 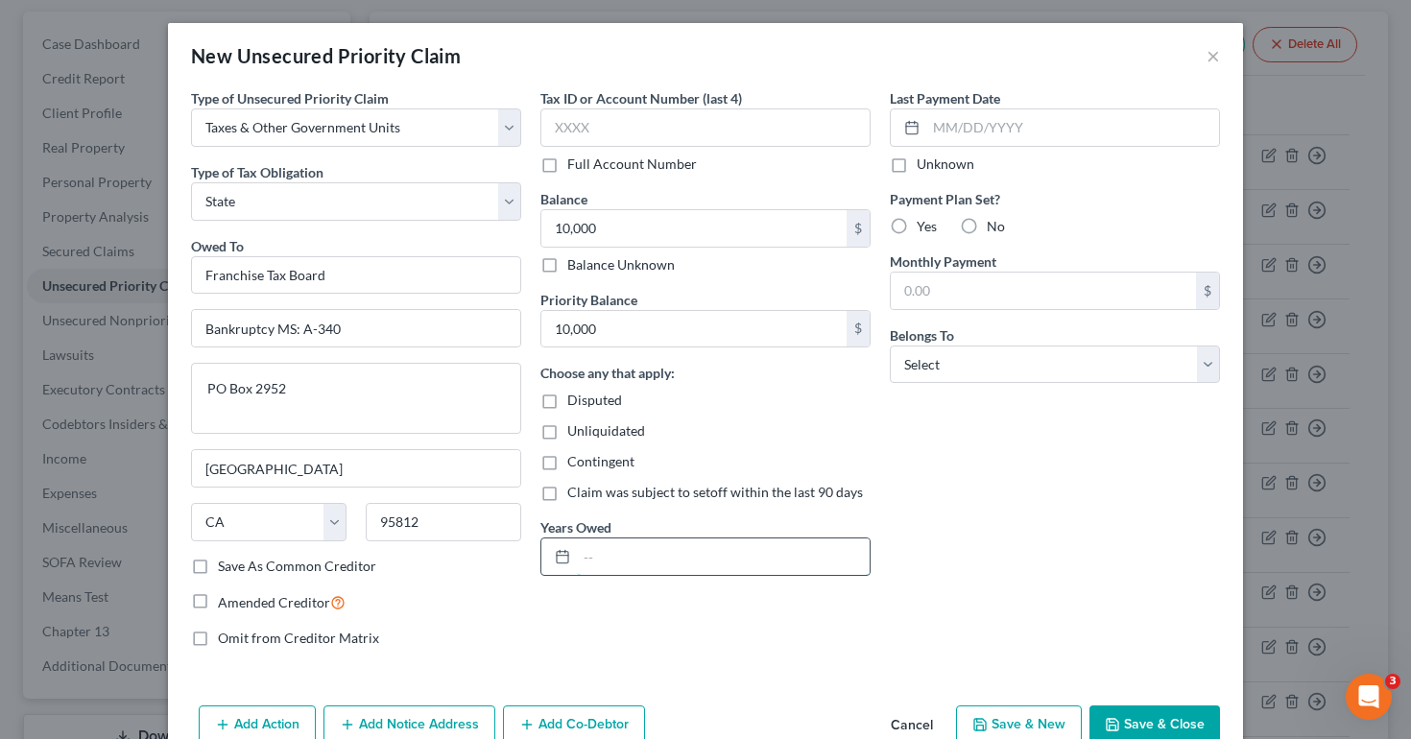 I want to click on span: Belongs To, so click(x=922, y=335).